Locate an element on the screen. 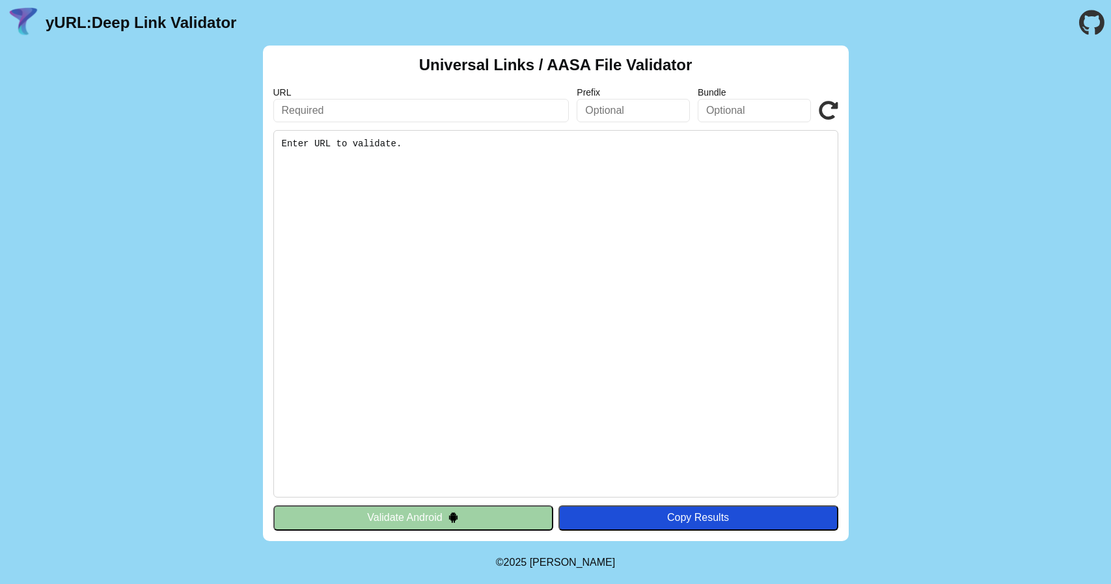 The width and height of the screenshot is (1111, 584). label: Prefix is located at coordinates (633, 92).